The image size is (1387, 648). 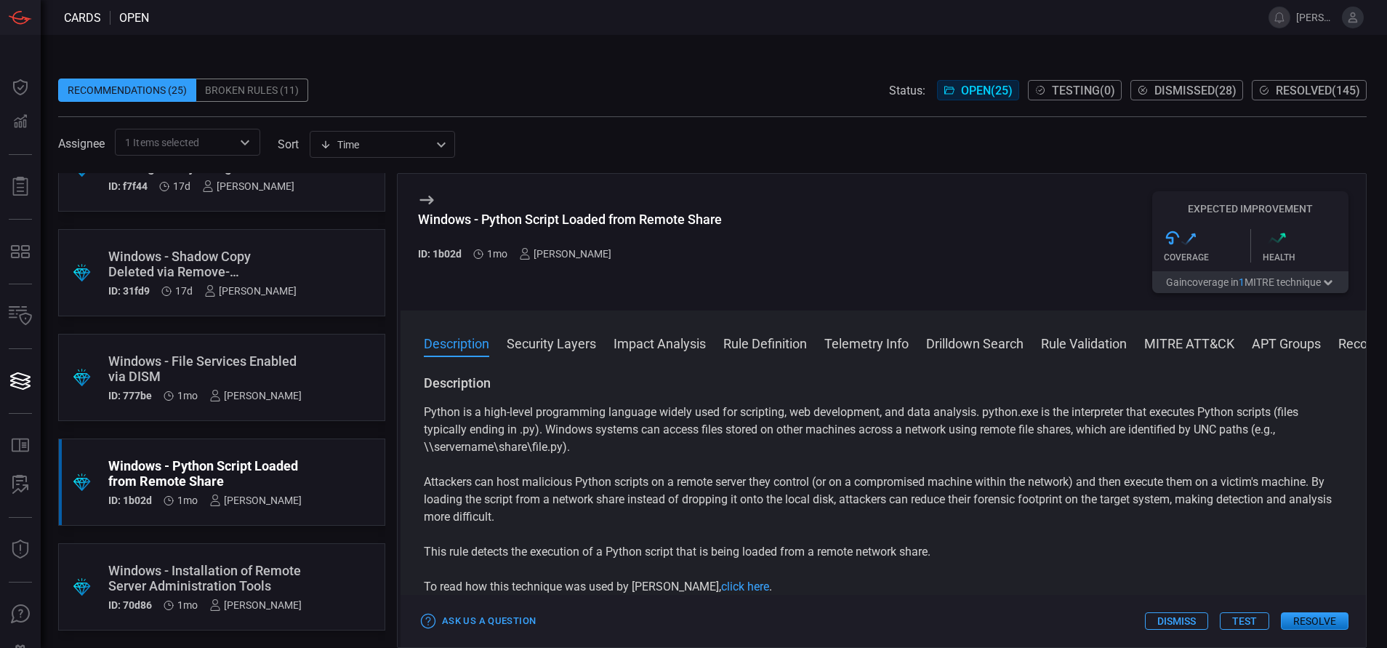 I want to click on button: Rule Definition, so click(x=765, y=342).